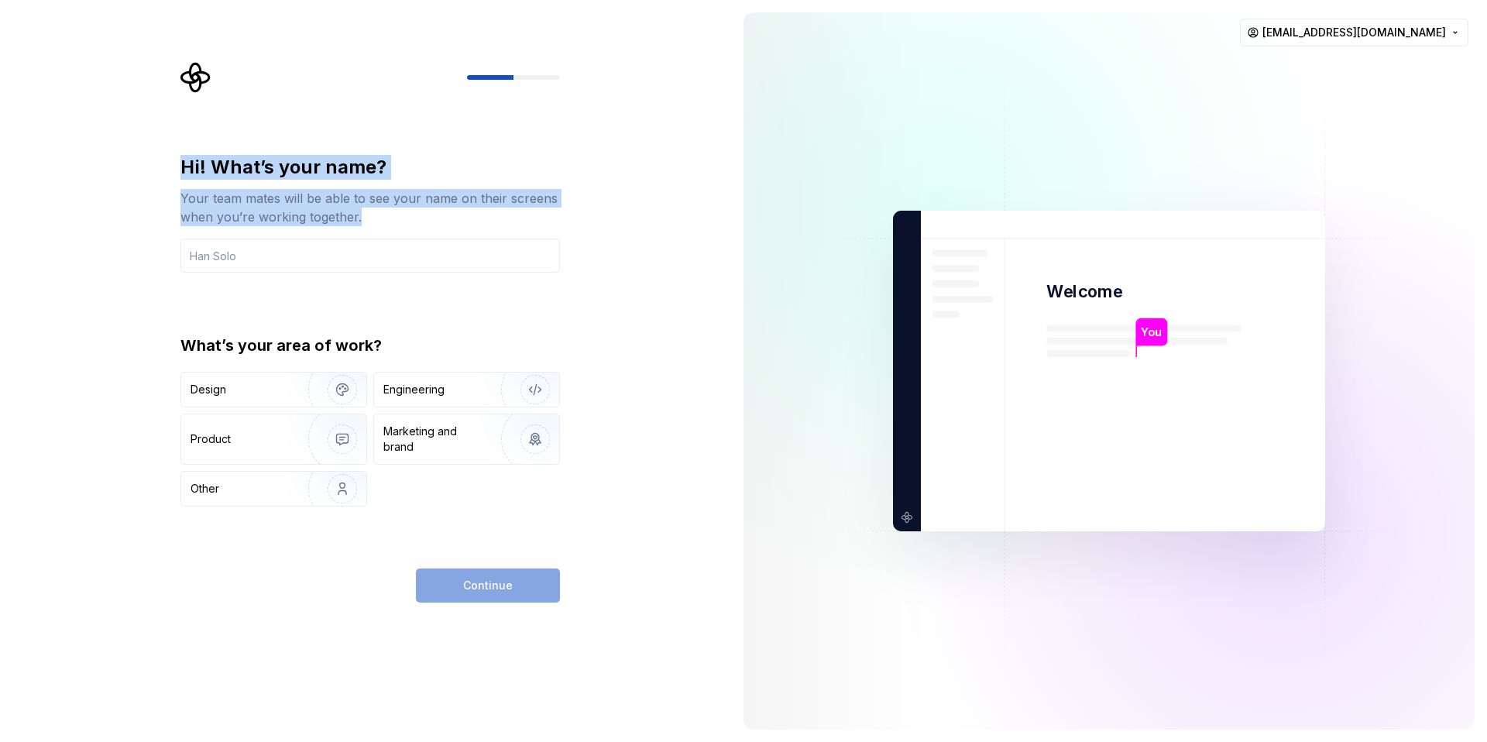  Describe the element at coordinates (370, 167) in the screenshot. I see `div: Hi! What’s your name?` at that location.